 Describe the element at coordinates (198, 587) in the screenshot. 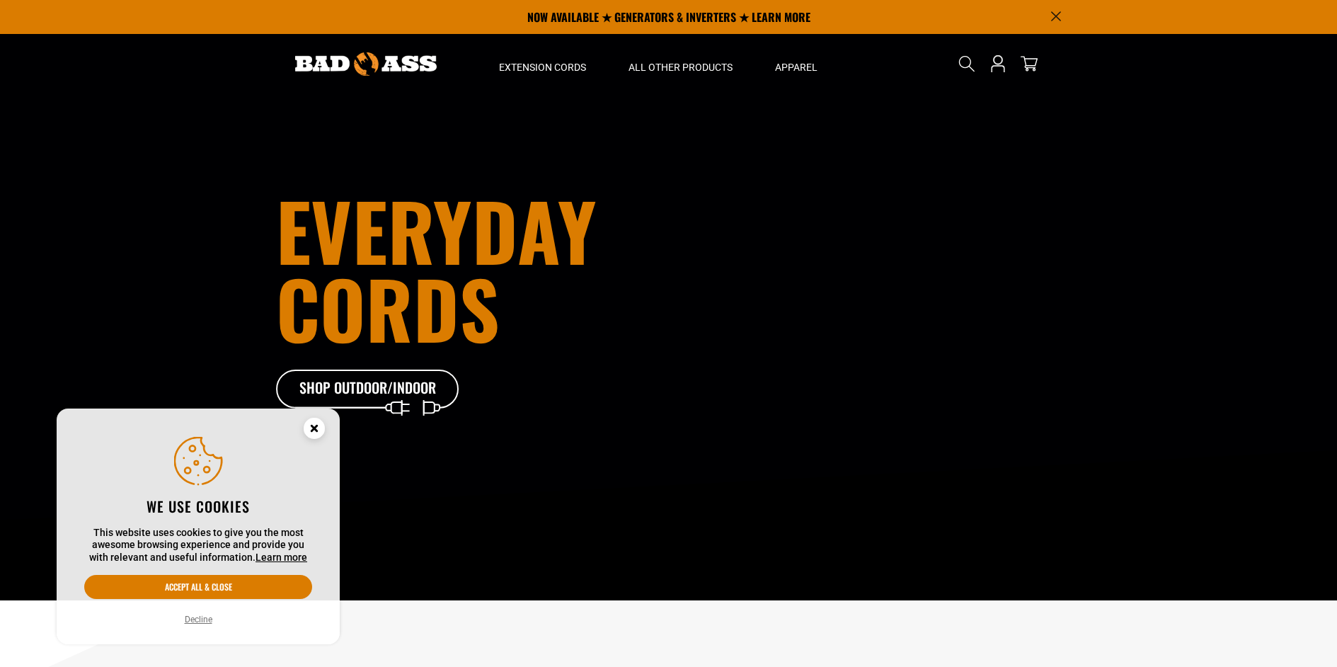

I see `button: Accept all & close` at that location.